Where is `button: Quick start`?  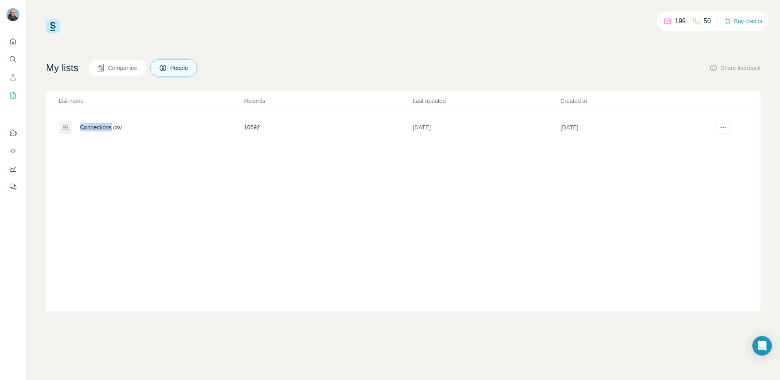 button: Quick start is located at coordinates (13, 41).